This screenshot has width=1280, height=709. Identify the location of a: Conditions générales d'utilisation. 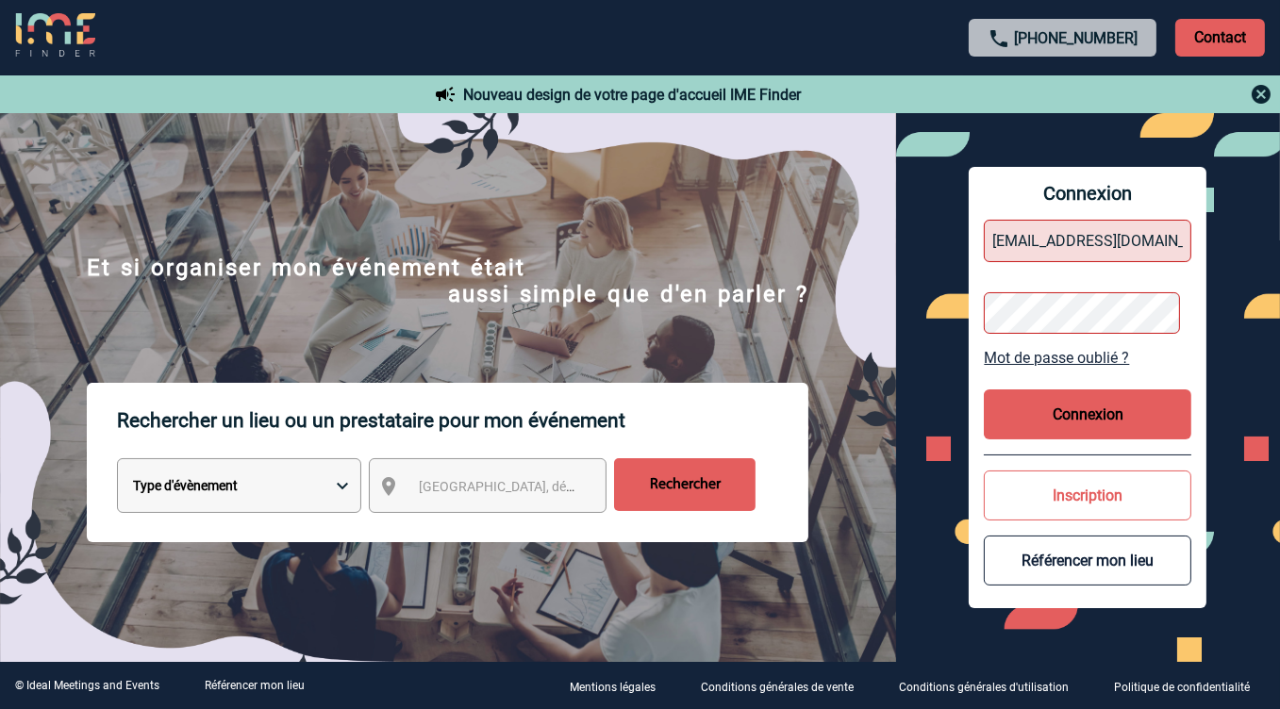
(991, 686).